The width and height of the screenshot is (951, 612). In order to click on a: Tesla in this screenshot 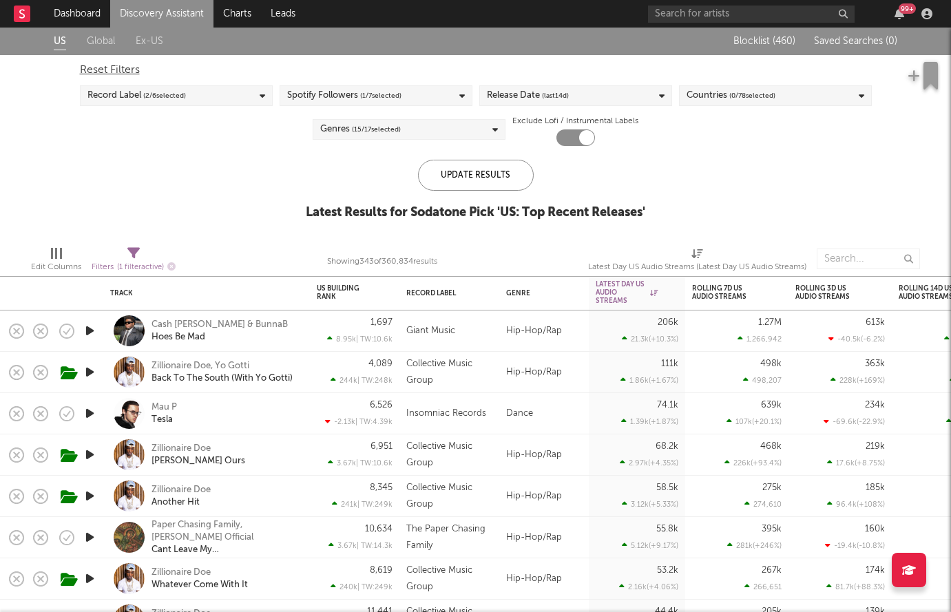, I will do `click(162, 420)`.